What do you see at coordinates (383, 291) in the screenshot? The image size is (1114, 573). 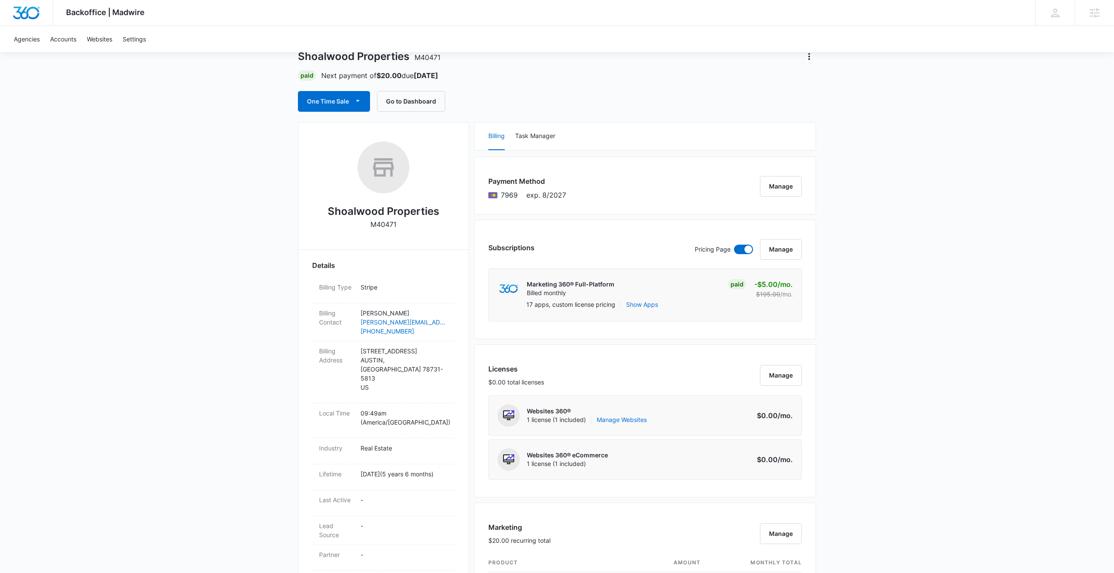 I see `div: Billing TypeStripe` at bounding box center [383, 291].